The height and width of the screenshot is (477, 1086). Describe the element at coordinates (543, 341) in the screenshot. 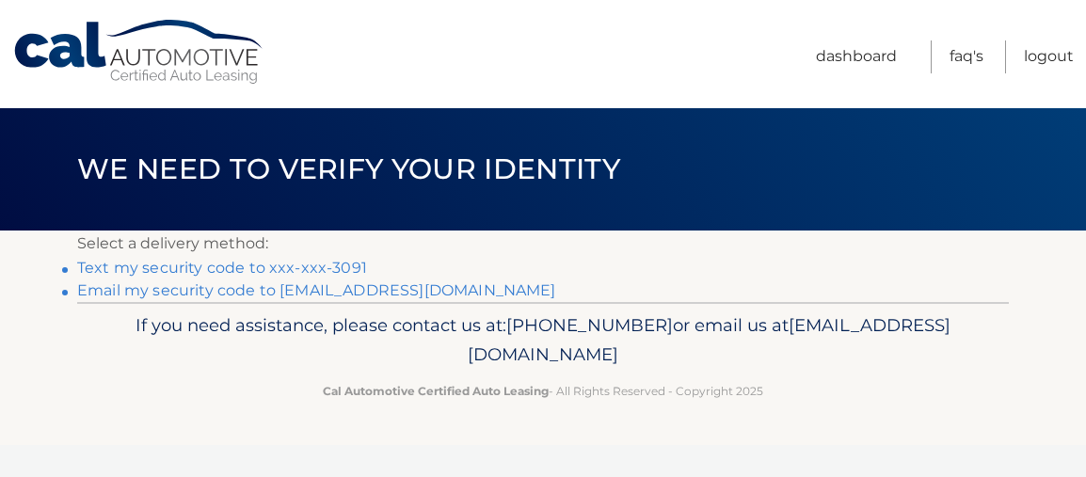

I see `p: If you need assistance, please contact us at: or email us at` at that location.